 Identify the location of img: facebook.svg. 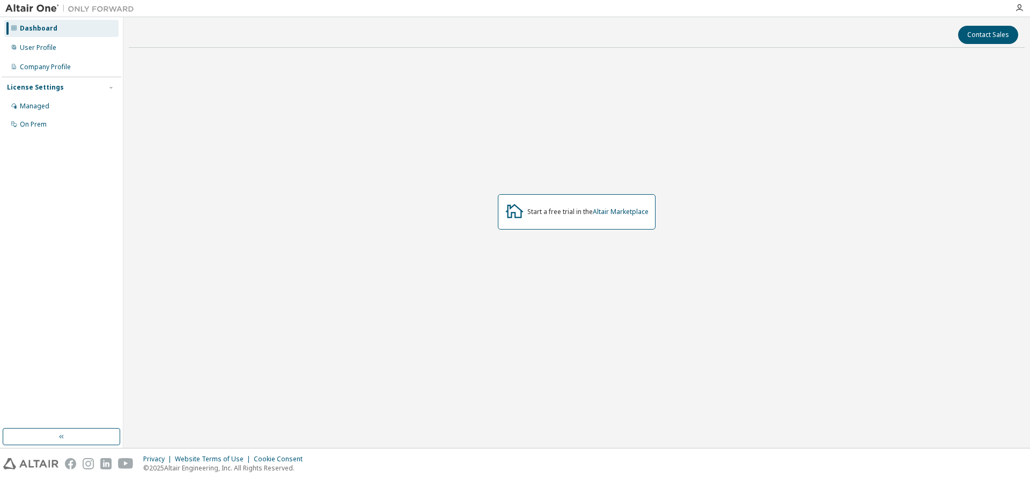
(70, 463).